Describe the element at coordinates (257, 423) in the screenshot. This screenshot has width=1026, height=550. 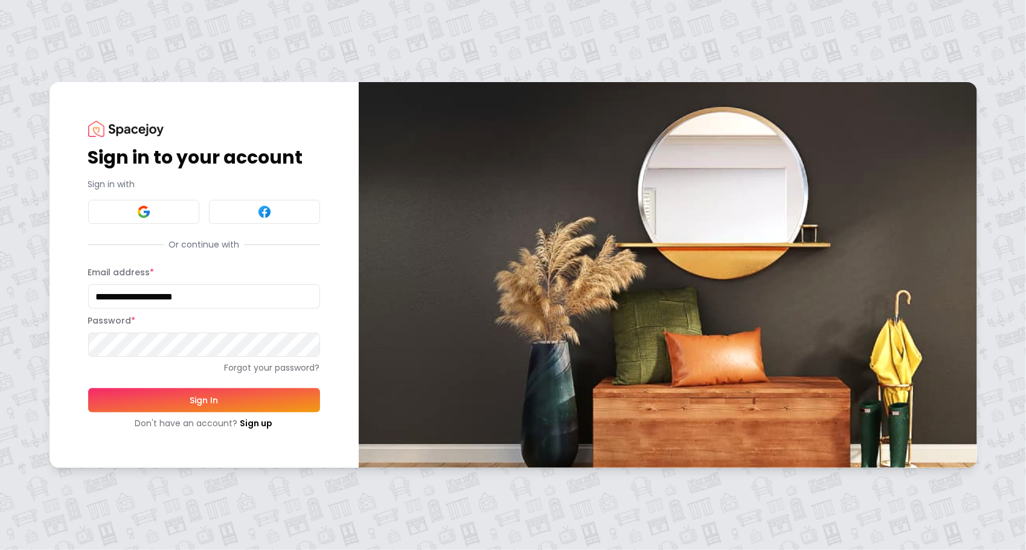
I see `a: Sign up` at that location.